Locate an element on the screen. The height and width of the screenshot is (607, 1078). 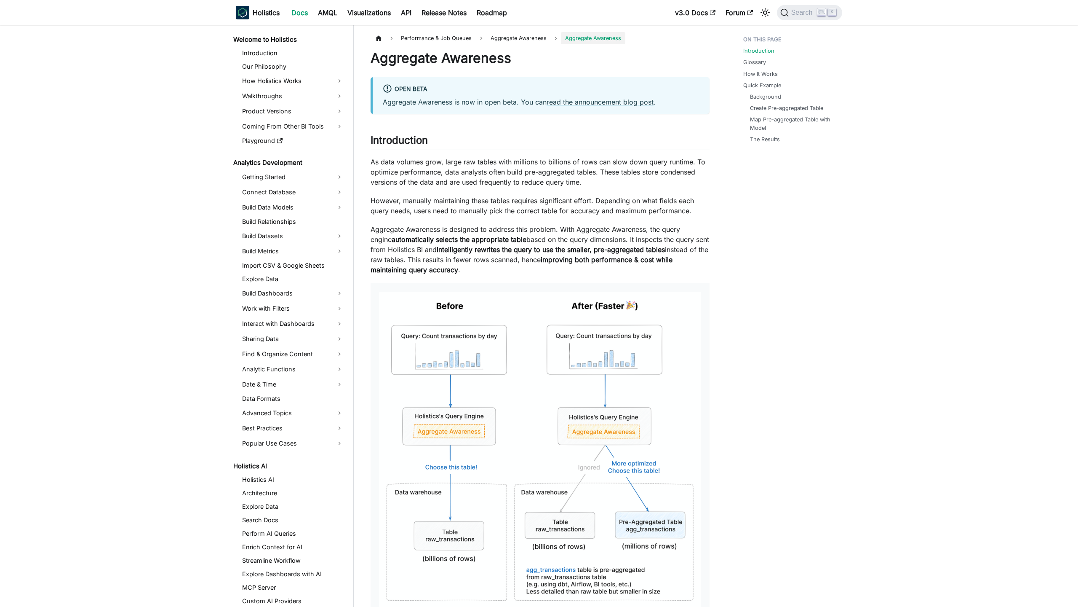
a: Glossary is located at coordinates (755, 62).